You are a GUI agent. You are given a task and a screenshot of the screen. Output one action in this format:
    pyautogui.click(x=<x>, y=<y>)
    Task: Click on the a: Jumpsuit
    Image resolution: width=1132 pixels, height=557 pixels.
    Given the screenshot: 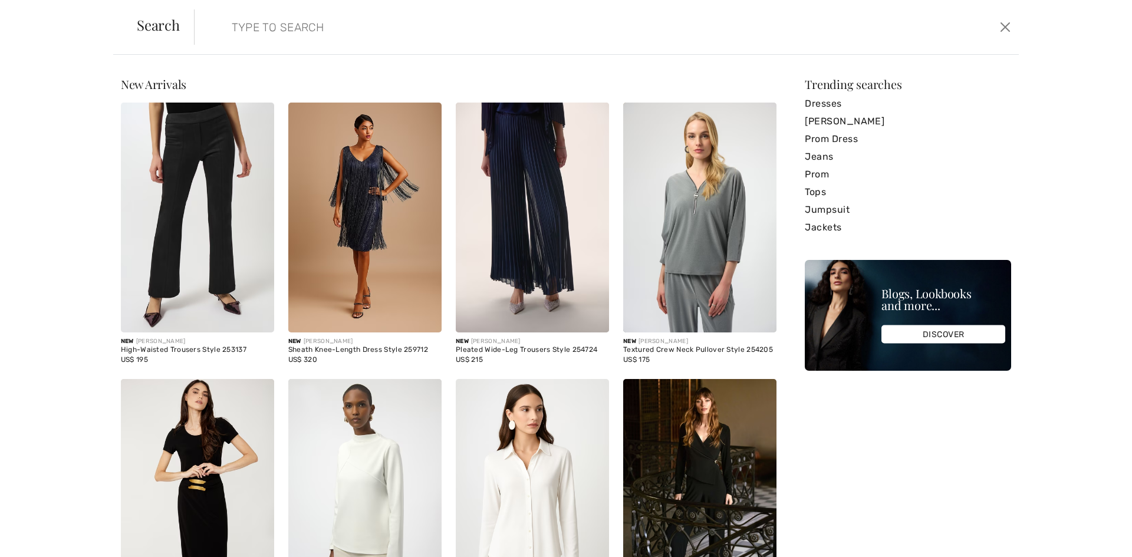 What is the action you would take?
    pyautogui.click(x=908, y=210)
    